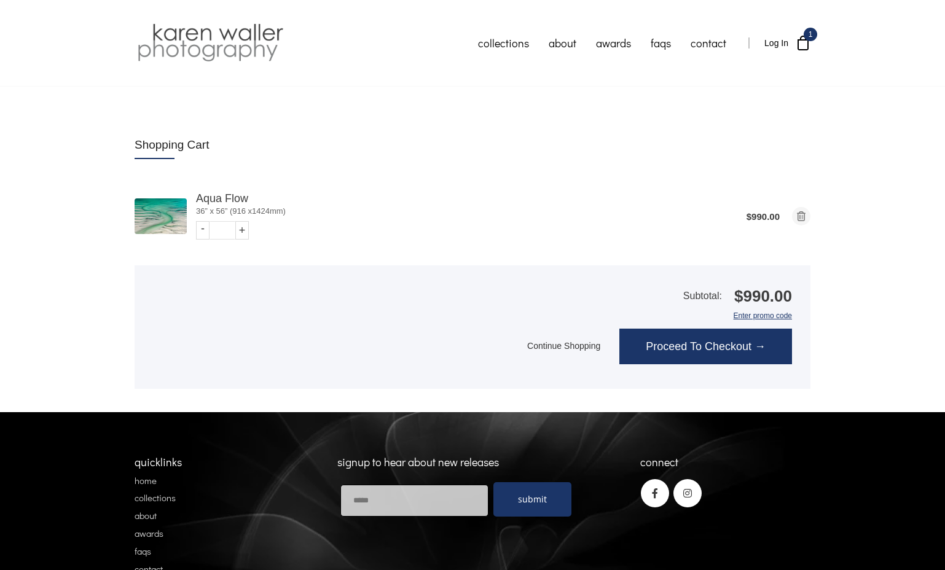  Describe the element at coordinates (222, 199) in the screenshot. I see `a: Aqua Flow` at that location.